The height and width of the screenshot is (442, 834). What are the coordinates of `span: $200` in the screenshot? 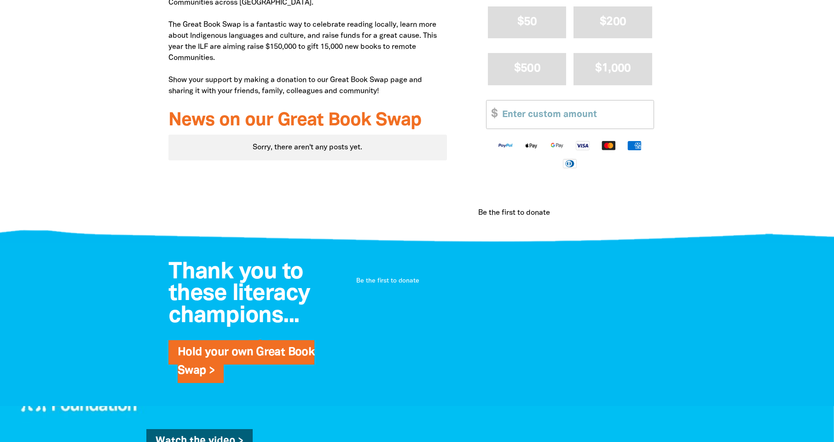 It's located at (613, 22).